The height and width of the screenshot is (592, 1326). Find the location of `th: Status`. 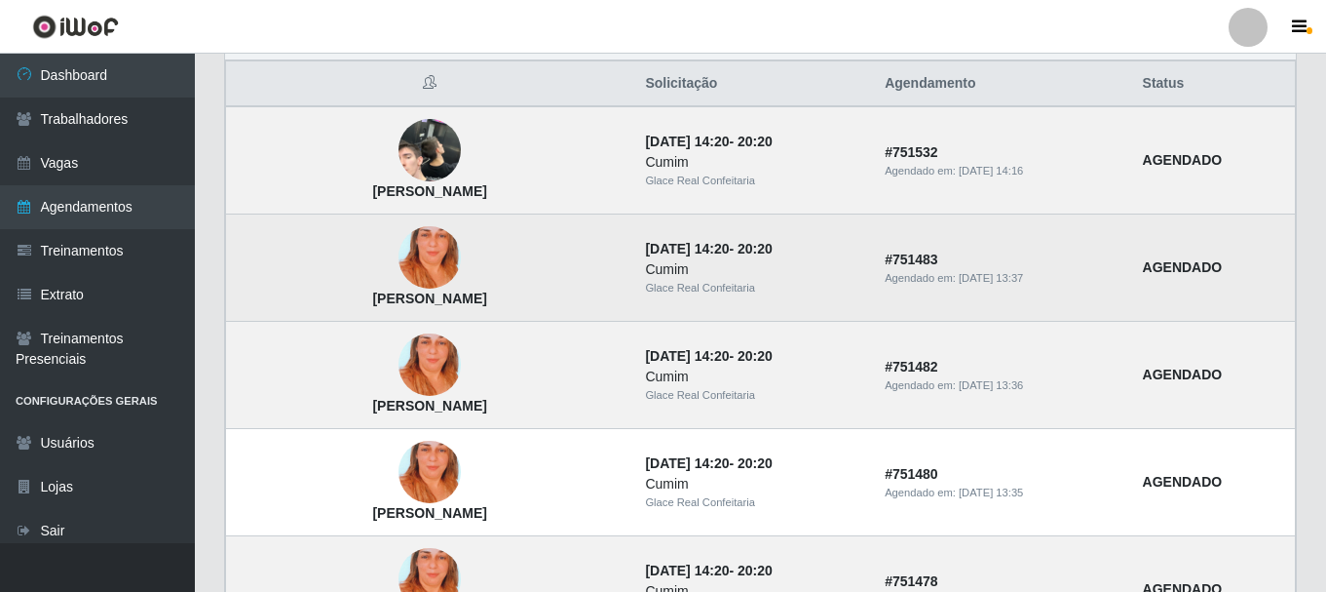

th: Status is located at coordinates (1213, 84).